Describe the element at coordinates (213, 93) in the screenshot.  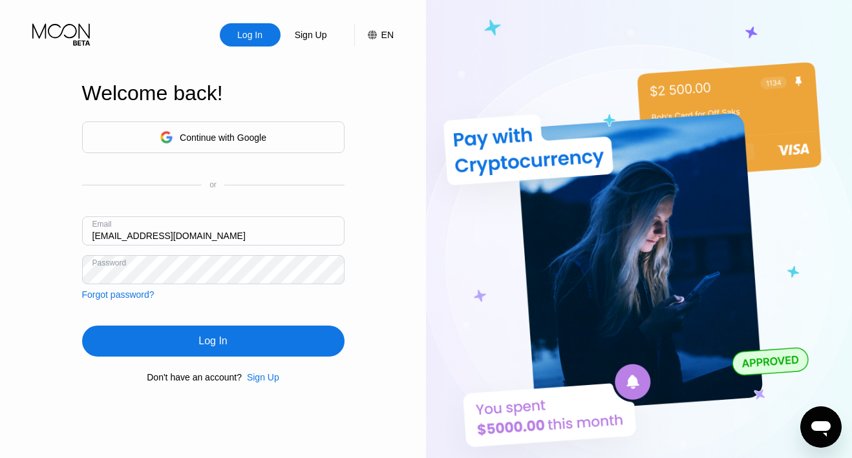
I see `div: Welcome back!` at that location.